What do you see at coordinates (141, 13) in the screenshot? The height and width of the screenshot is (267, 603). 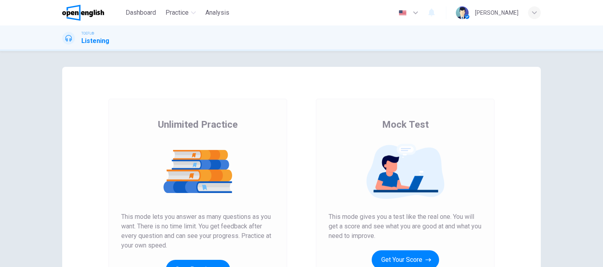 I see `button: Dashboard` at bounding box center [141, 13].